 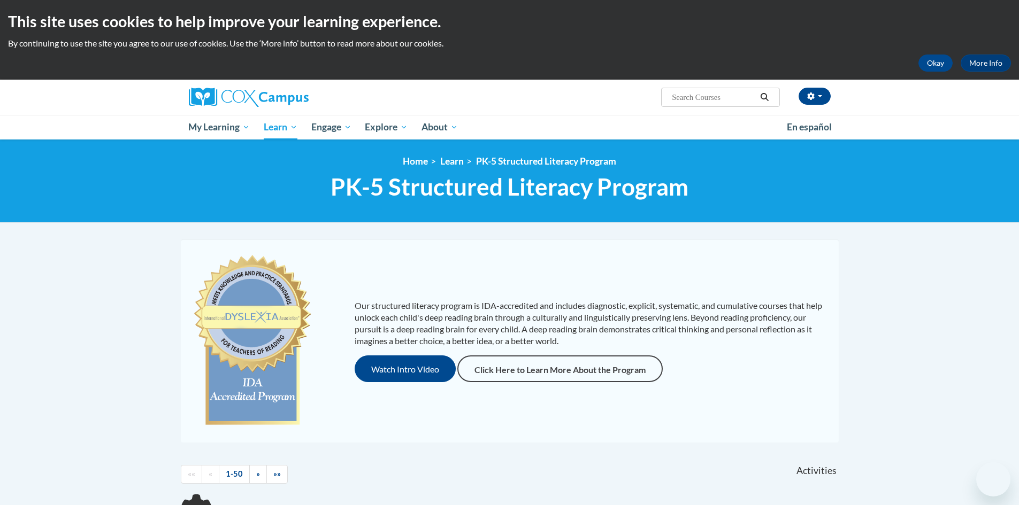 I want to click on button: Search, so click(x=764, y=97).